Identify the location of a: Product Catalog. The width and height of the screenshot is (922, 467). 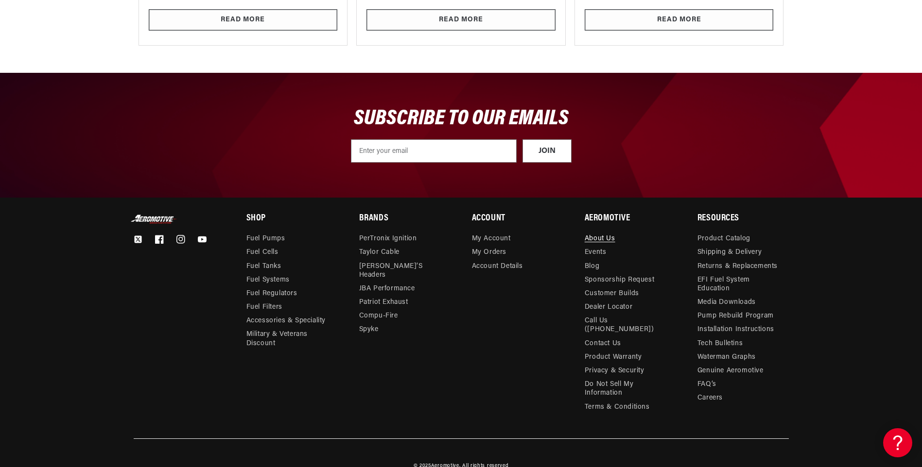
(723, 240).